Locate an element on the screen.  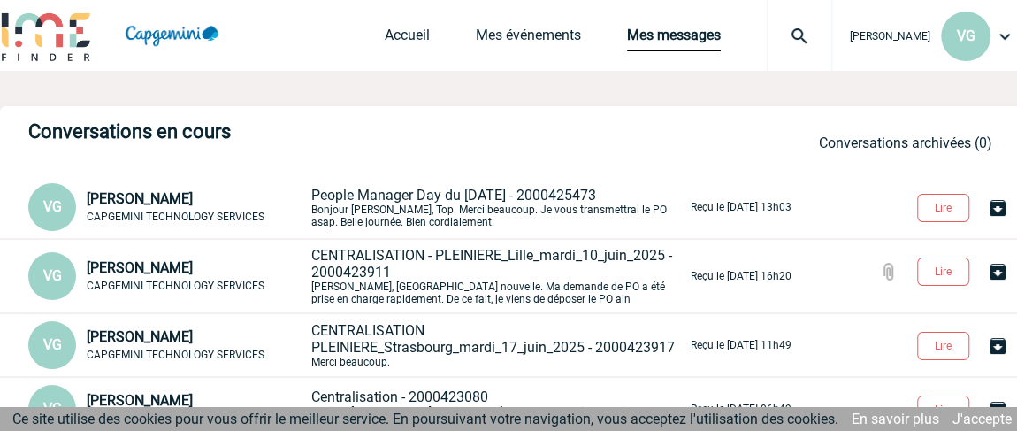
a: En savoir plus is located at coordinates (895, 418).